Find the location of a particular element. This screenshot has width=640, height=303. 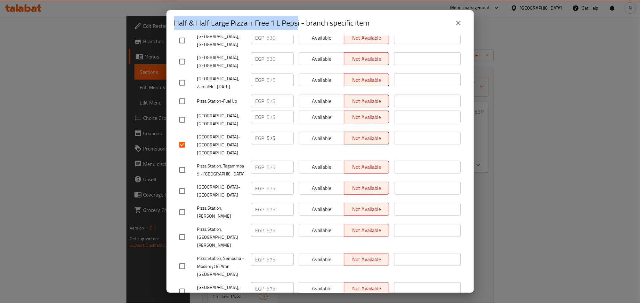

span: Not available is located at coordinates (366, 138).